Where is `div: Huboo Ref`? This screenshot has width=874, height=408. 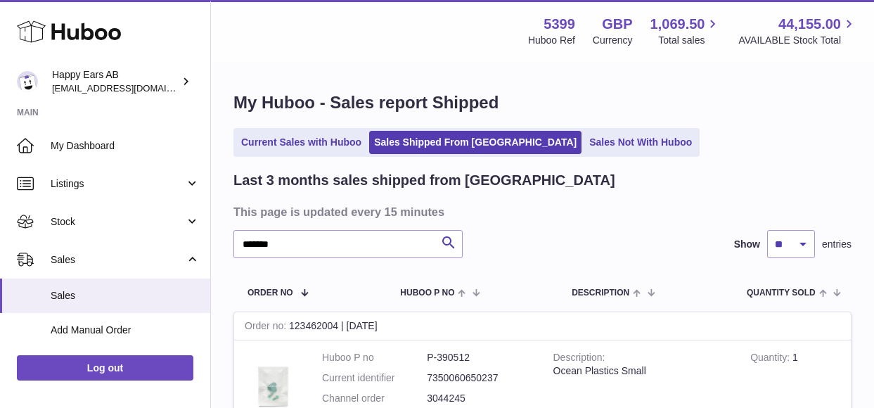
div: Huboo Ref is located at coordinates (551, 40).